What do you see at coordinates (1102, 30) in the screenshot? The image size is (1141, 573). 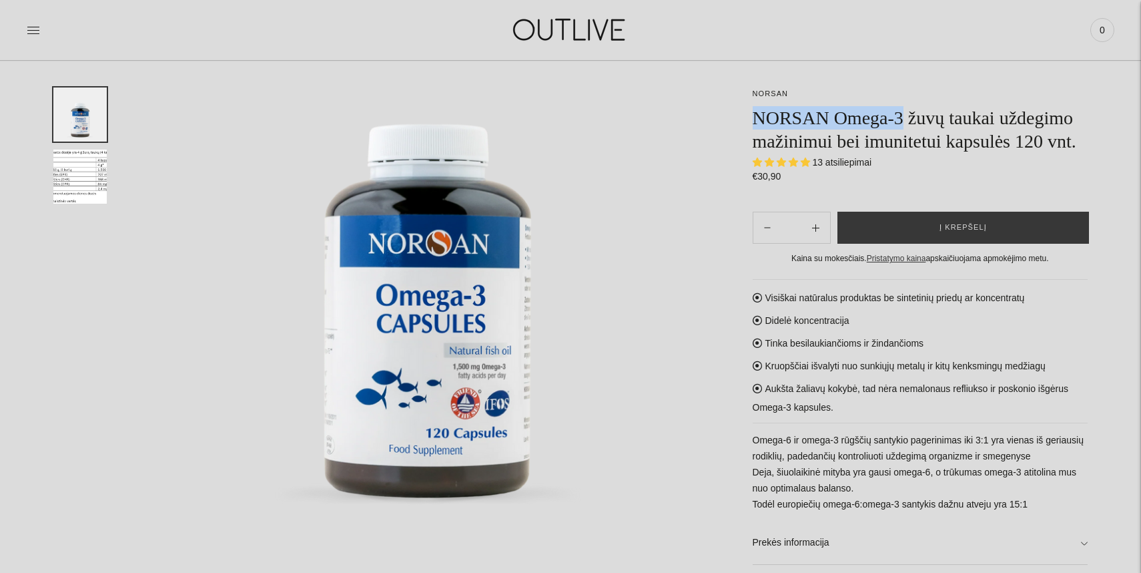 I see `a: 0` at bounding box center [1102, 30].